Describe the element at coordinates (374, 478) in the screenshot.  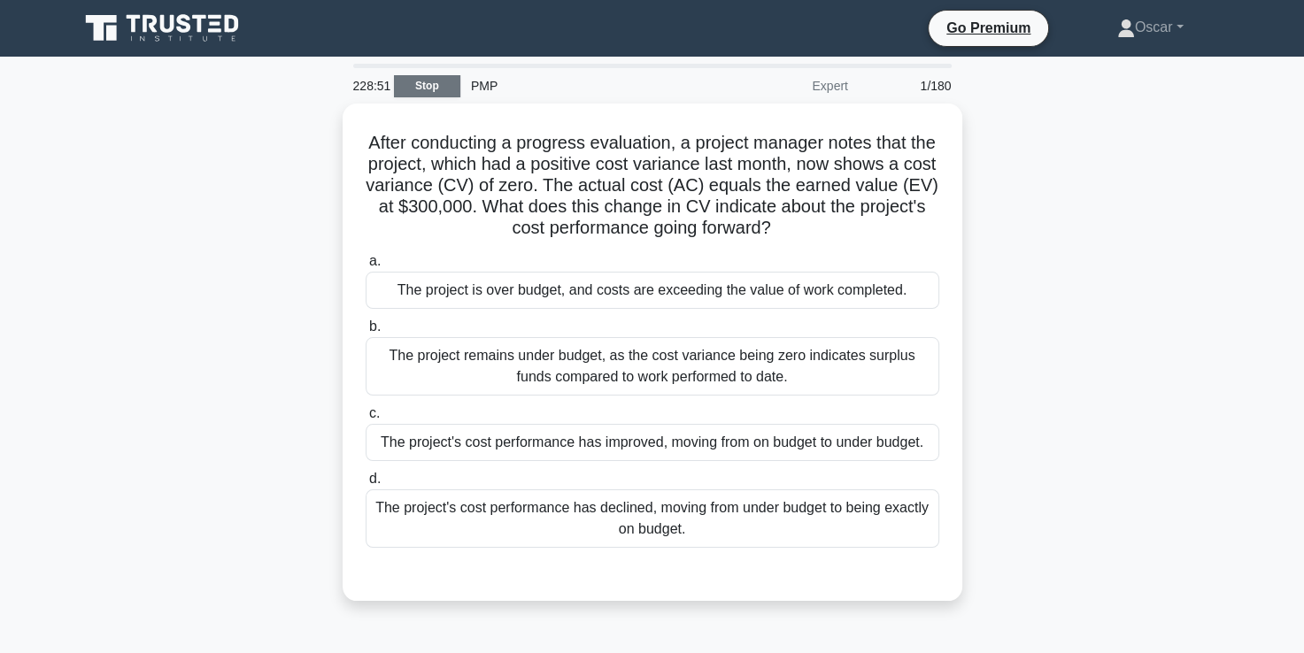
I see `span: d.` at that location.